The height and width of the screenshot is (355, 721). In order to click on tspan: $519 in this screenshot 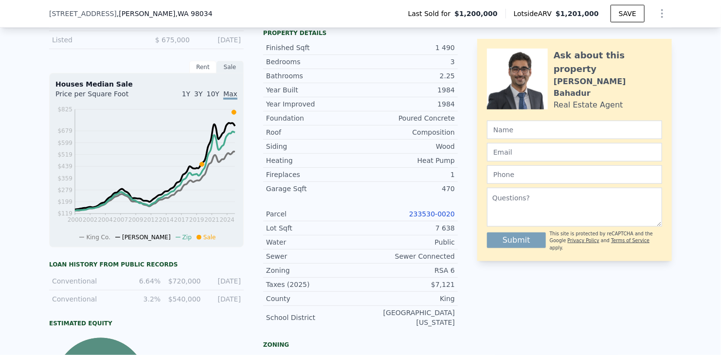, I will do `click(65, 155)`.